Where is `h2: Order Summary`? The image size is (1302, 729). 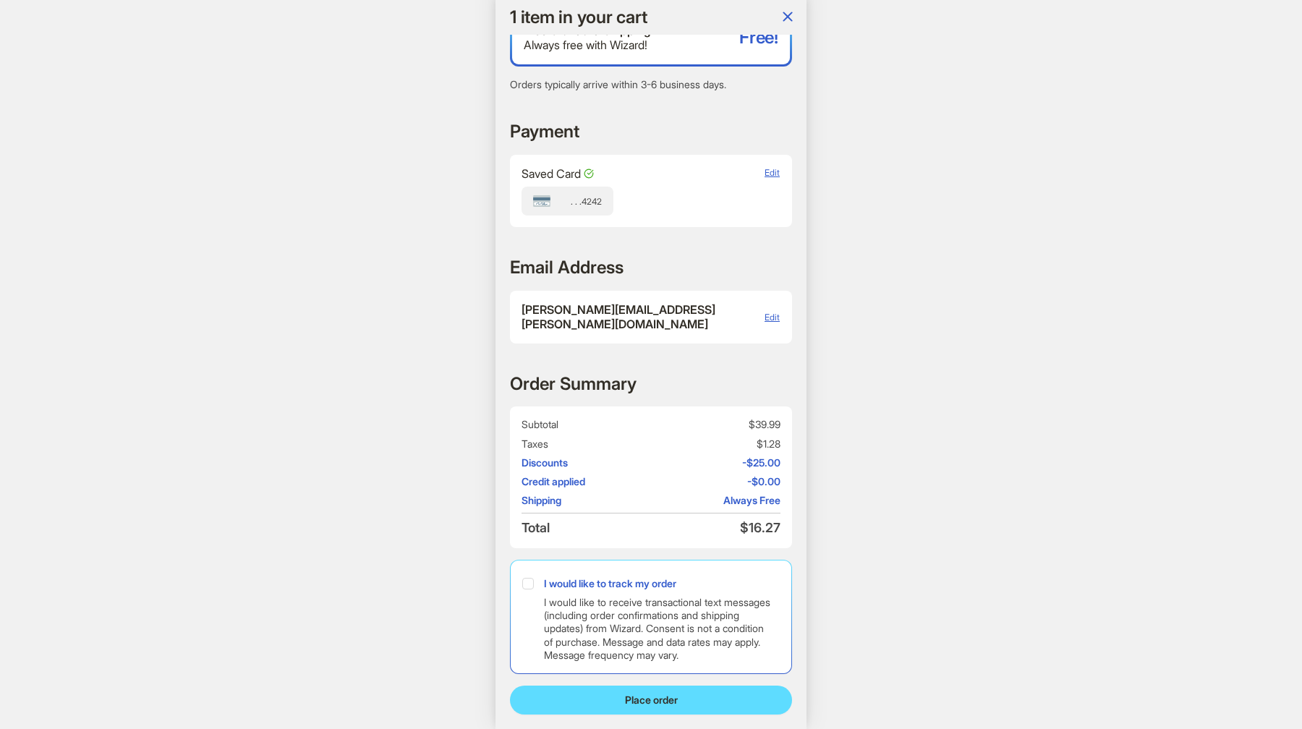
h2: Order Summary is located at coordinates (573, 383).